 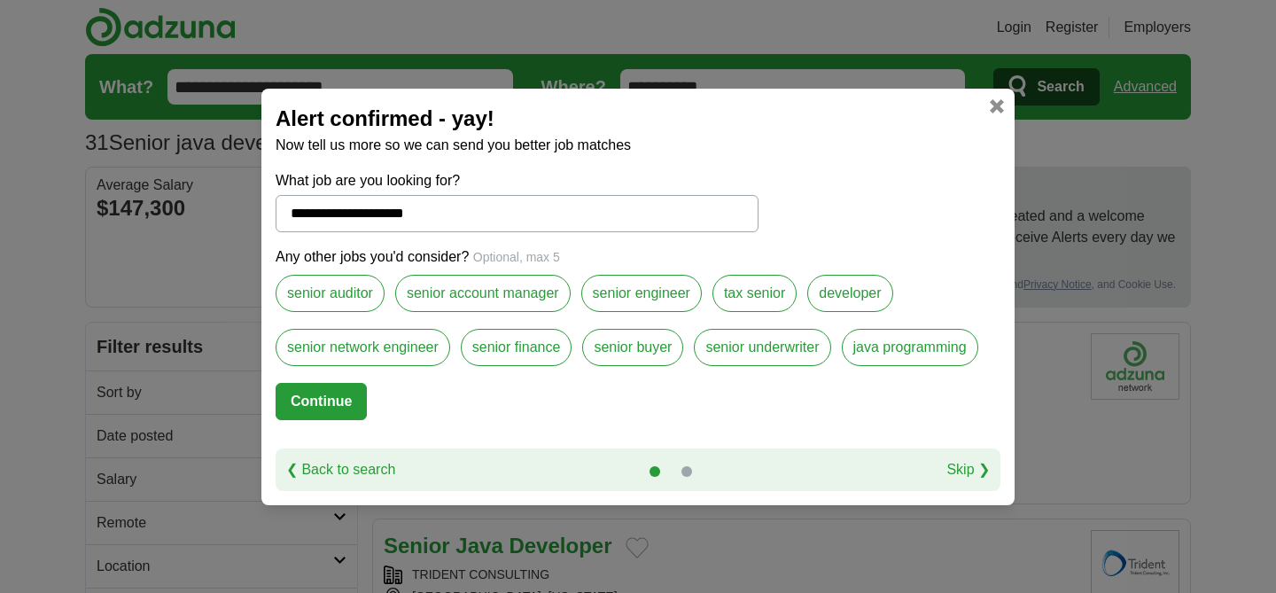 What do you see at coordinates (517, 257) in the screenshot?
I see `span: Optional, max 5` at bounding box center [517, 257].